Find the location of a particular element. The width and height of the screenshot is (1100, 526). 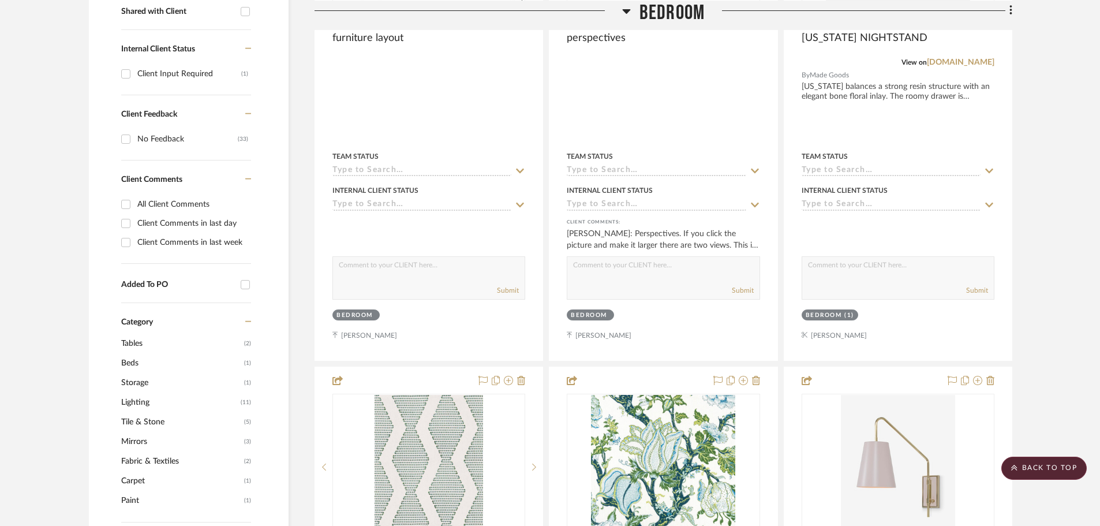

span: furniture layout is located at coordinates (368, 38).